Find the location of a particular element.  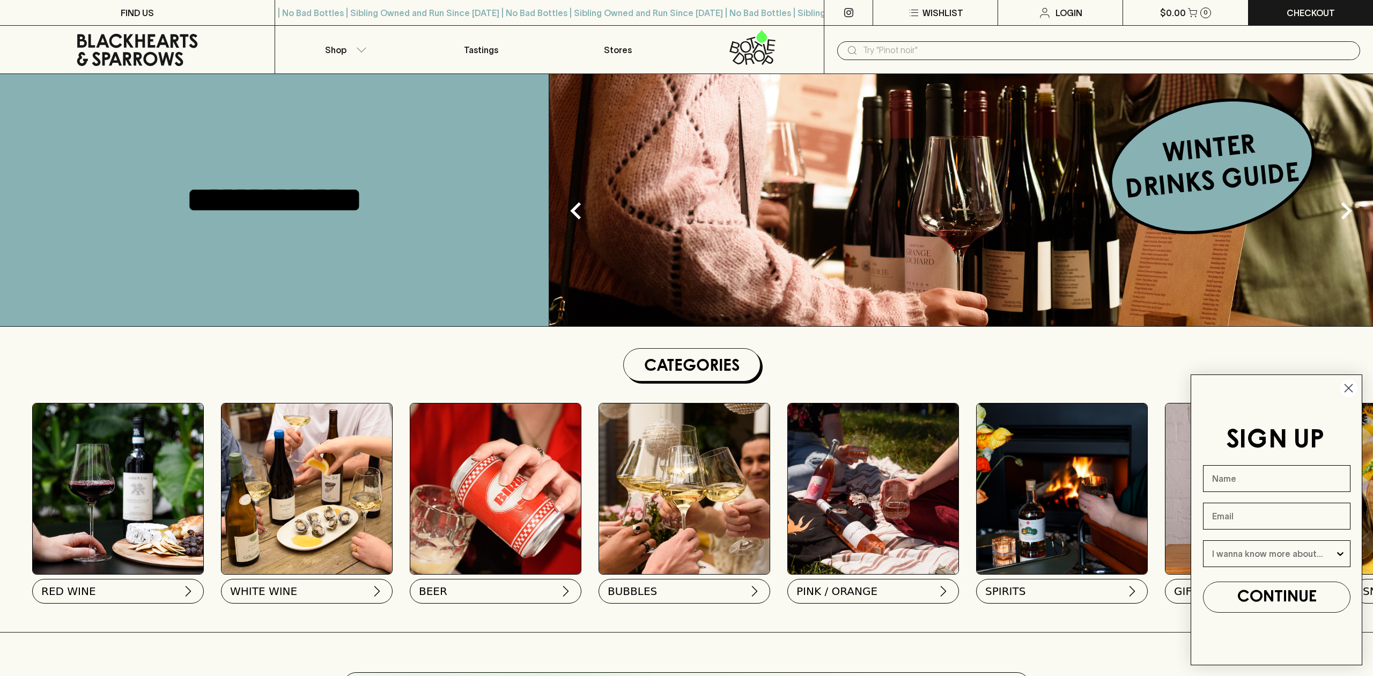

span: WHITE WINE is located at coordinates (263, 591).